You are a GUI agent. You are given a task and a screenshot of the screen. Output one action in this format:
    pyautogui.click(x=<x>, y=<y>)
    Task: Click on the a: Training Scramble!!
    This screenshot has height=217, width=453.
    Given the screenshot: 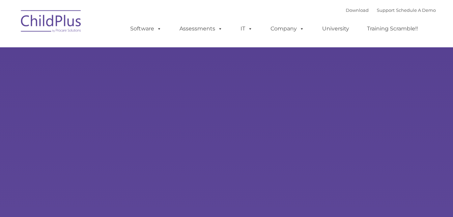 What is the action you would take?
    pyautogui.click(x=393, y=29)
    